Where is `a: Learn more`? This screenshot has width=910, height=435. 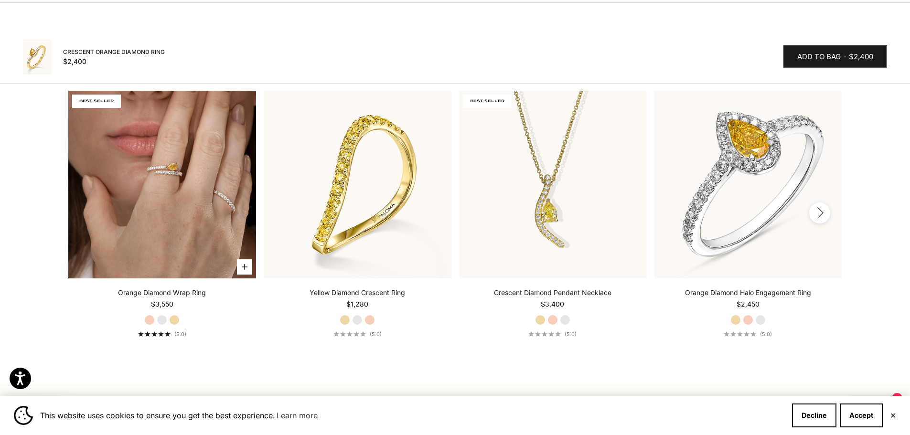 a: Learn more is located at coordinates (297, 415).